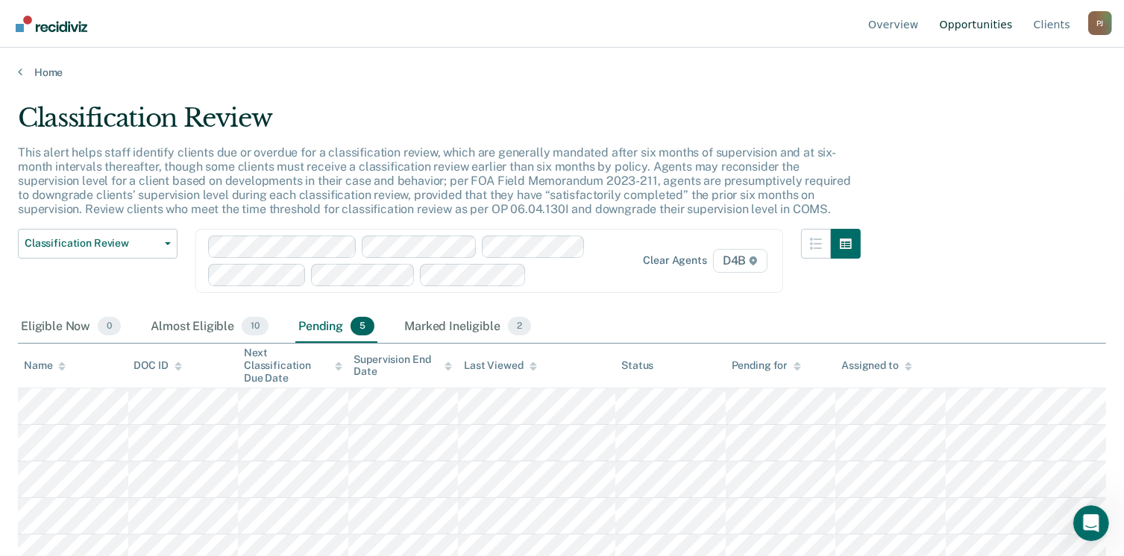  I want to click on div: P J, so click(1100, 23).